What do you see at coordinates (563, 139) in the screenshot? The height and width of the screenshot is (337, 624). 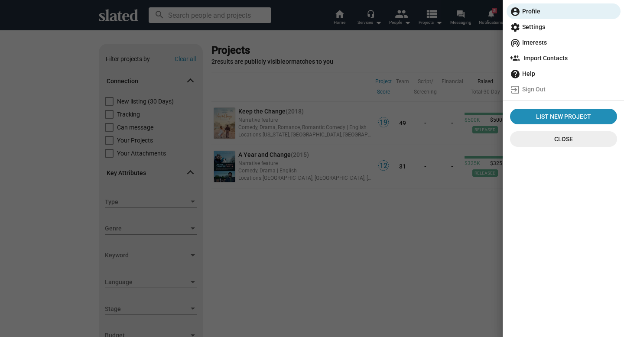 I see `span: Close` at bounding box center [563, 139].